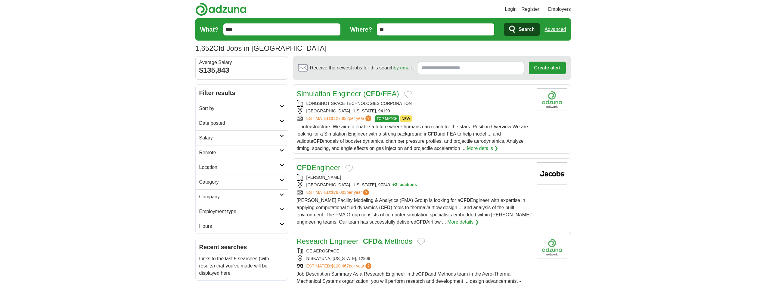 Image resolution: width=766 pixels, height=284 pixels. I want to click on span: $120,467, so click(340, 266).